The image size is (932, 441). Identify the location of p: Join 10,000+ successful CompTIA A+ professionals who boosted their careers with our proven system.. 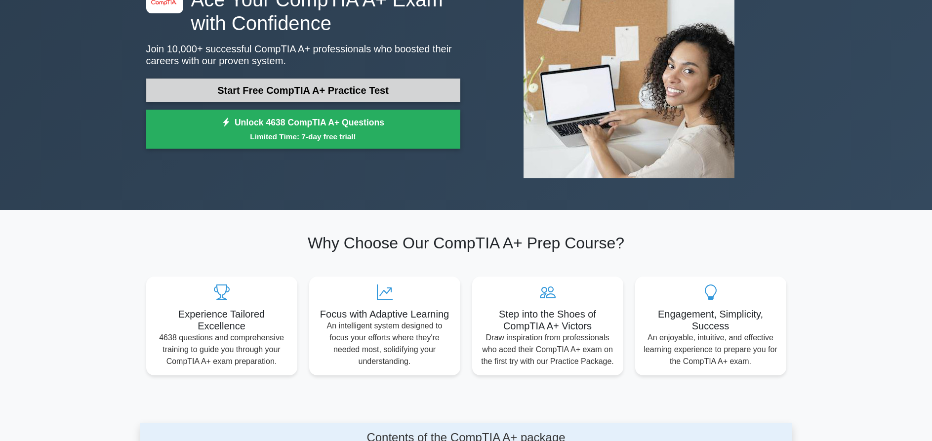
(303, 55).